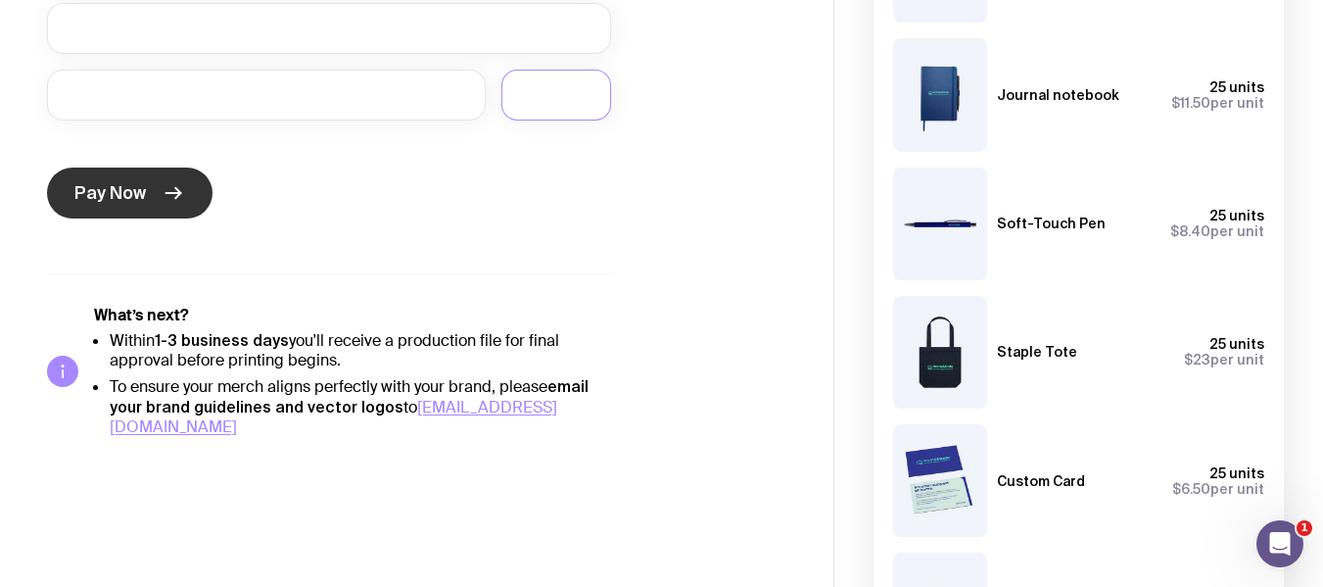  I want to click on li: To ensure your merch aligns perfectly with your brand, please to, so click(360, 406).